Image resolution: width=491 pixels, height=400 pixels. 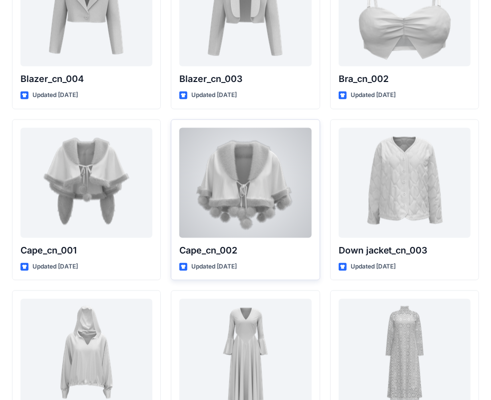 I want to click on p: Blazer_cn_004, so click(x=86, y=79).